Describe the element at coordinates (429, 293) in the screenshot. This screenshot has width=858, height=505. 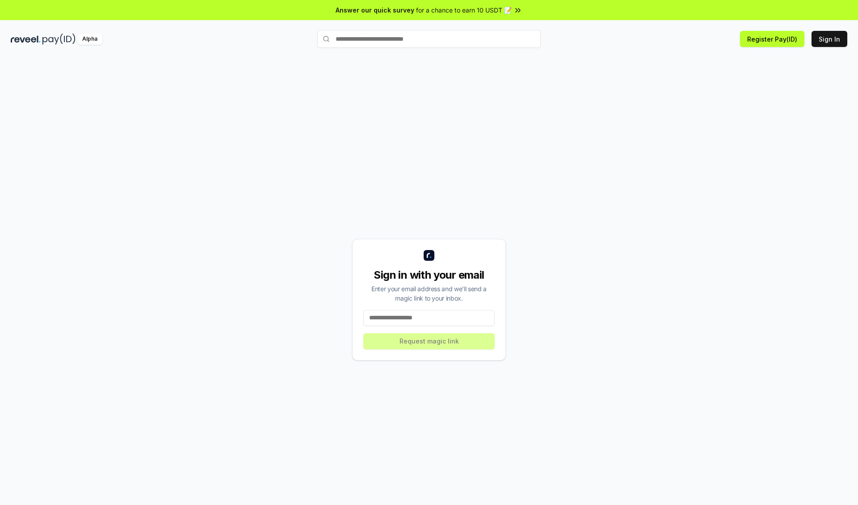
I see `div: Enter your email address and we’ll send a magic link to your inbox.` at that location.